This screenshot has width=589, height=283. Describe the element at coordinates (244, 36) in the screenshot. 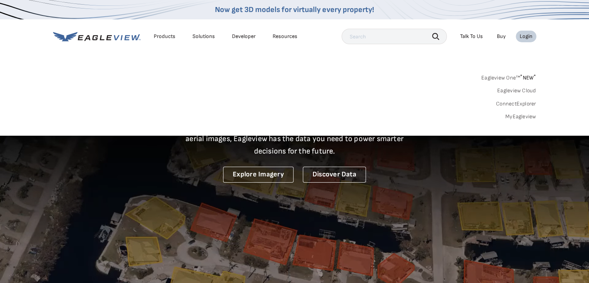

I see `a: Developer` at that location.